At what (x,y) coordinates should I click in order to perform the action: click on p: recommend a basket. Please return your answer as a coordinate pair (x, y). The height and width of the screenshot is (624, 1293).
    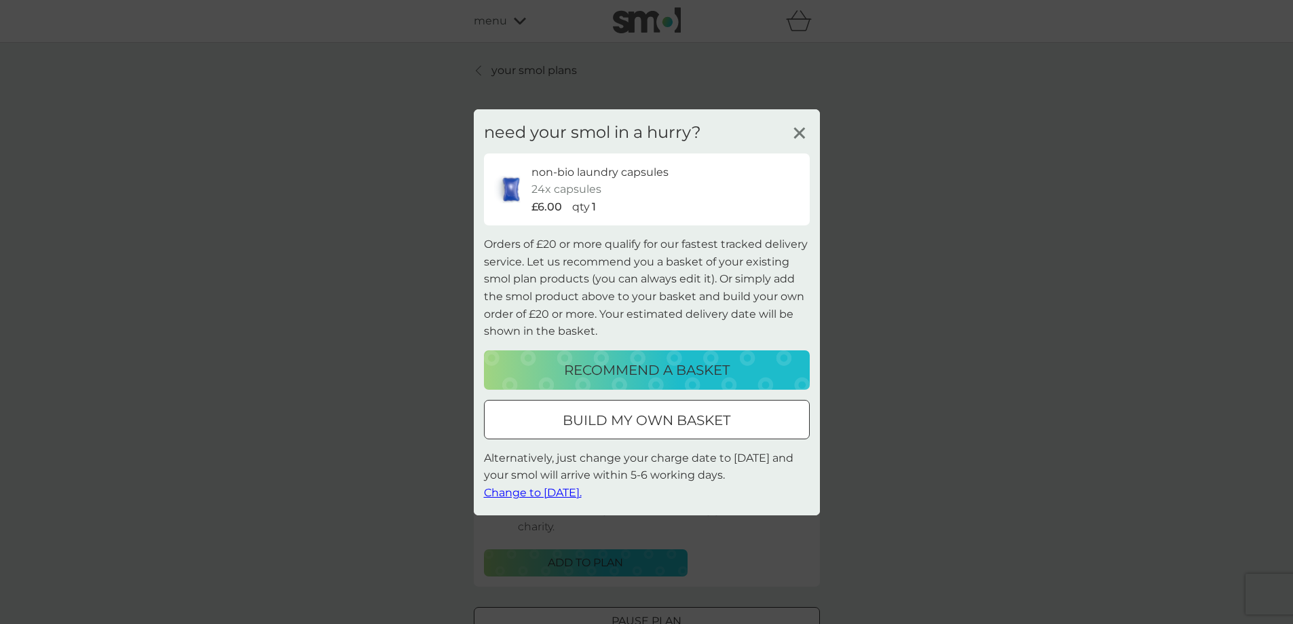
    Looking at the image, I should click on (647, 370).